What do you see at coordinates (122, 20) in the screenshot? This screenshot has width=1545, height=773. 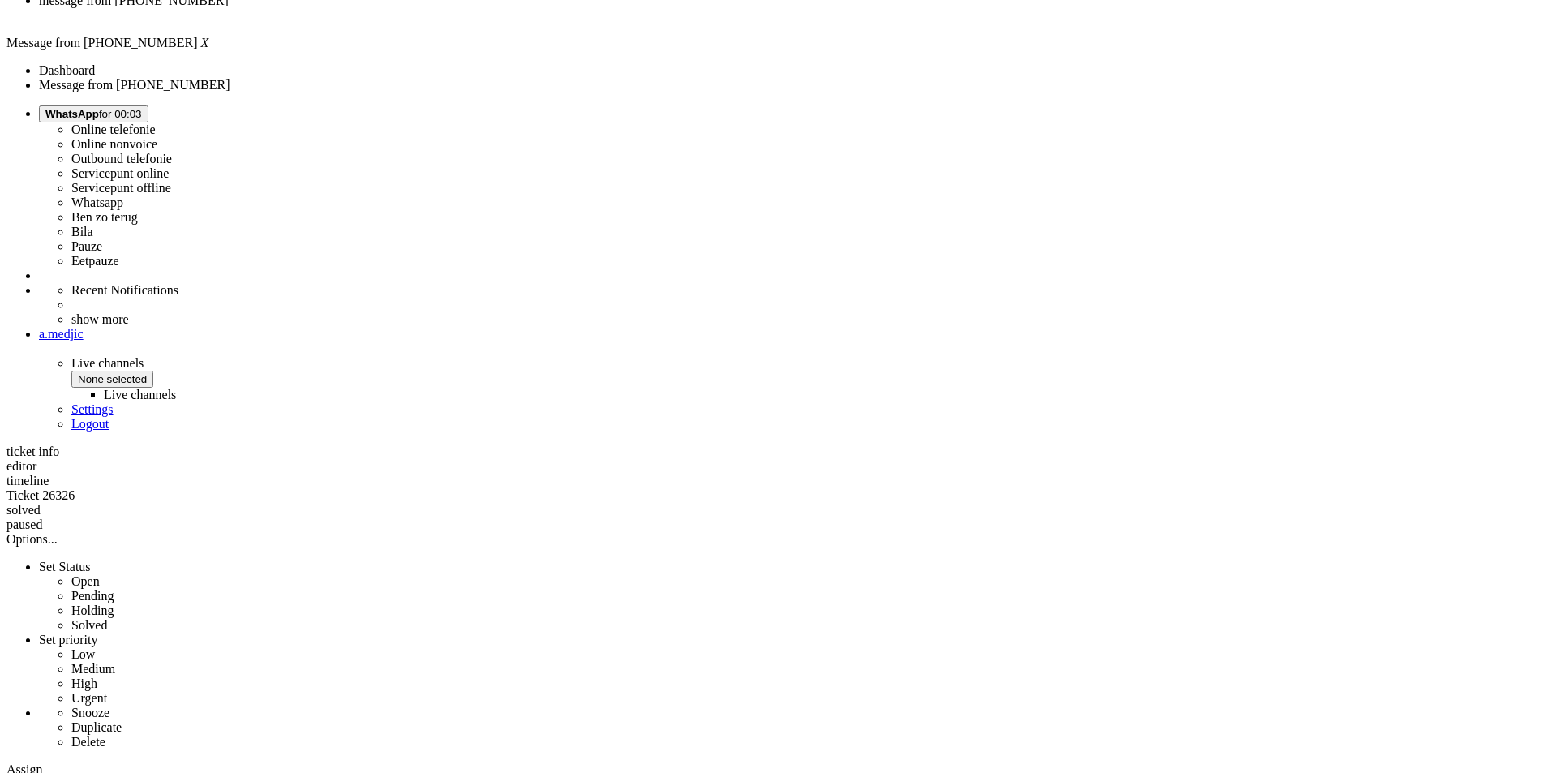 I see `body: Rich Text Area. Press ALT-0 for help.` at bounding box center [122, 20].